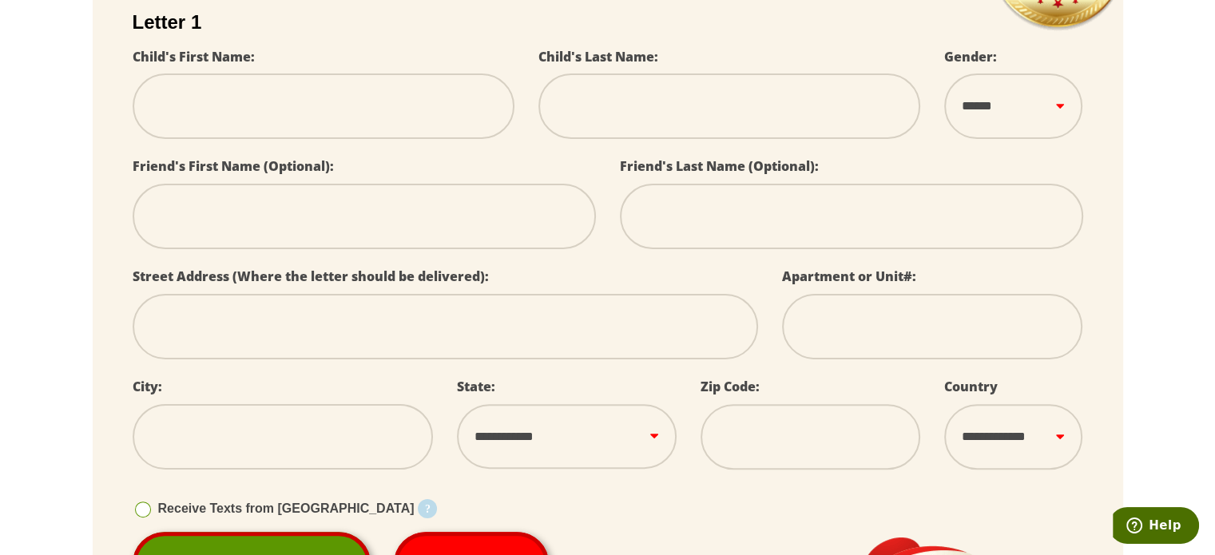  I want to click on label: Friend's First Name (Optional):, so click(233, 166).